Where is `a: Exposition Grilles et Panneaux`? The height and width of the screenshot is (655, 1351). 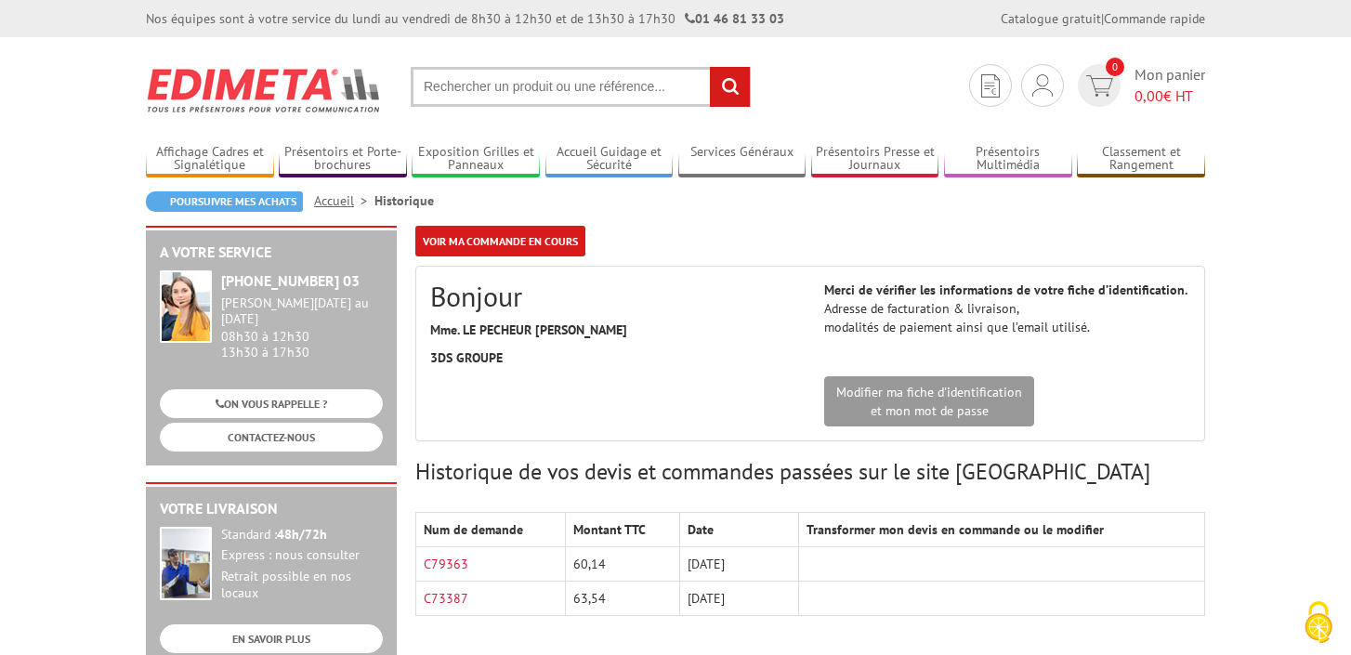
a: Exposition Grilles et Panneaux is located at coordinates (476, 159).